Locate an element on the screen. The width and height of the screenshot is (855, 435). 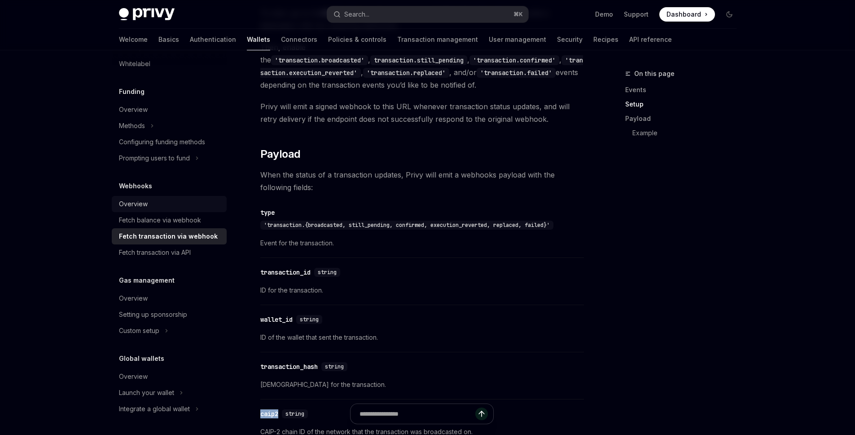
div: transaction_hash is located at coordinates (289, 366).